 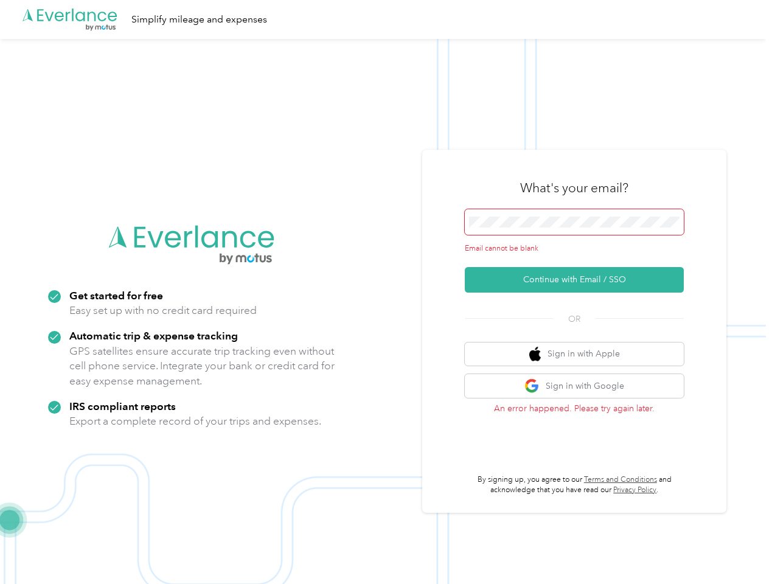 I want to click on p: An error happened. Please try again later., so click(x=574, y=408).